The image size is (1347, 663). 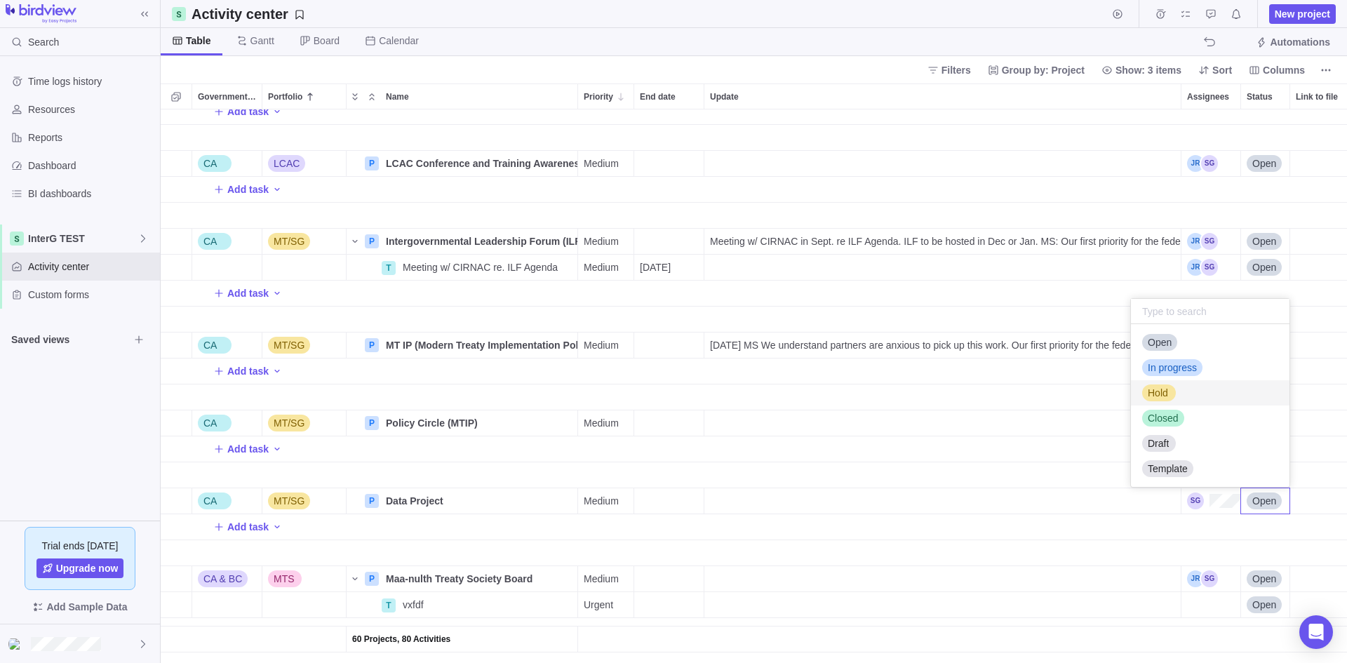 What do you see at coordinates (1173, 368) in the screenshot?
I see `span: In progress` at bounding box center [1173, 368].